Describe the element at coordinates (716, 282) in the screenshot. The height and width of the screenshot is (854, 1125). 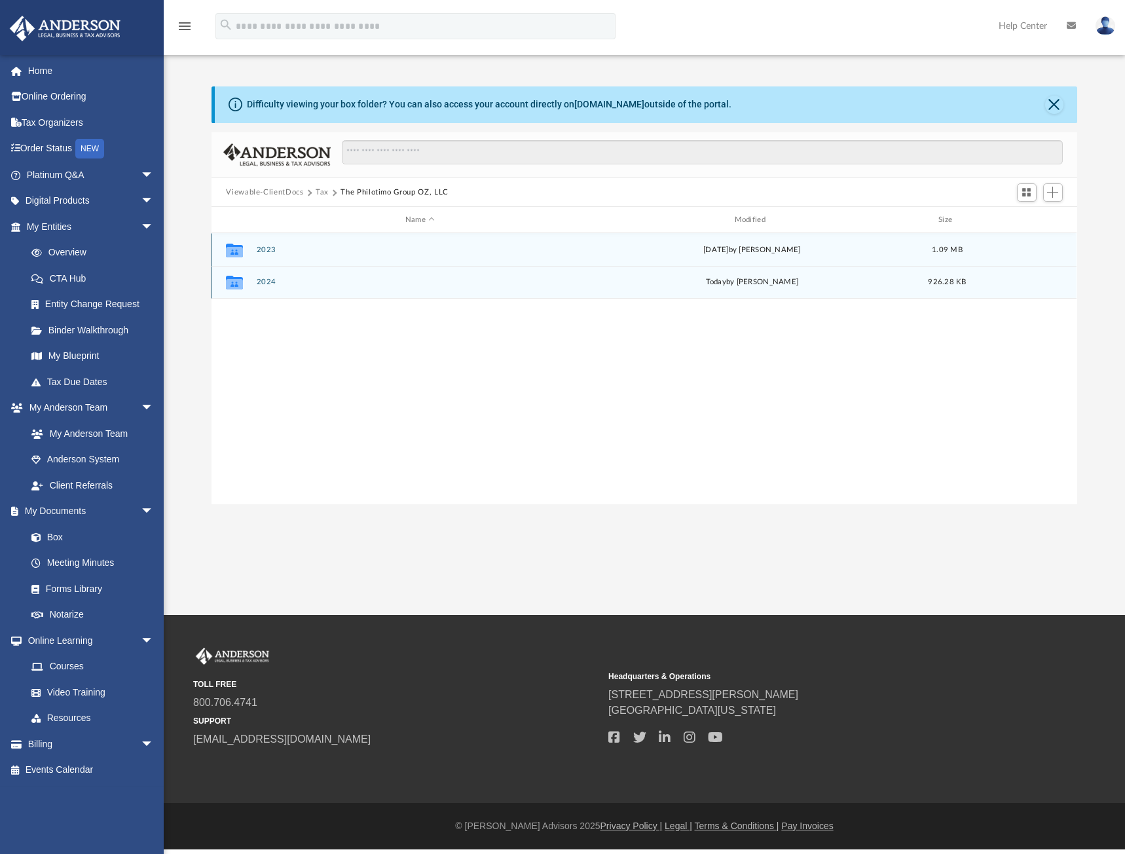
I see `span: today` at that location.